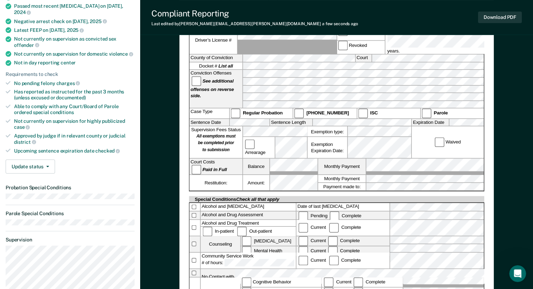  I want to click on input: Parole, so click(426, 113).